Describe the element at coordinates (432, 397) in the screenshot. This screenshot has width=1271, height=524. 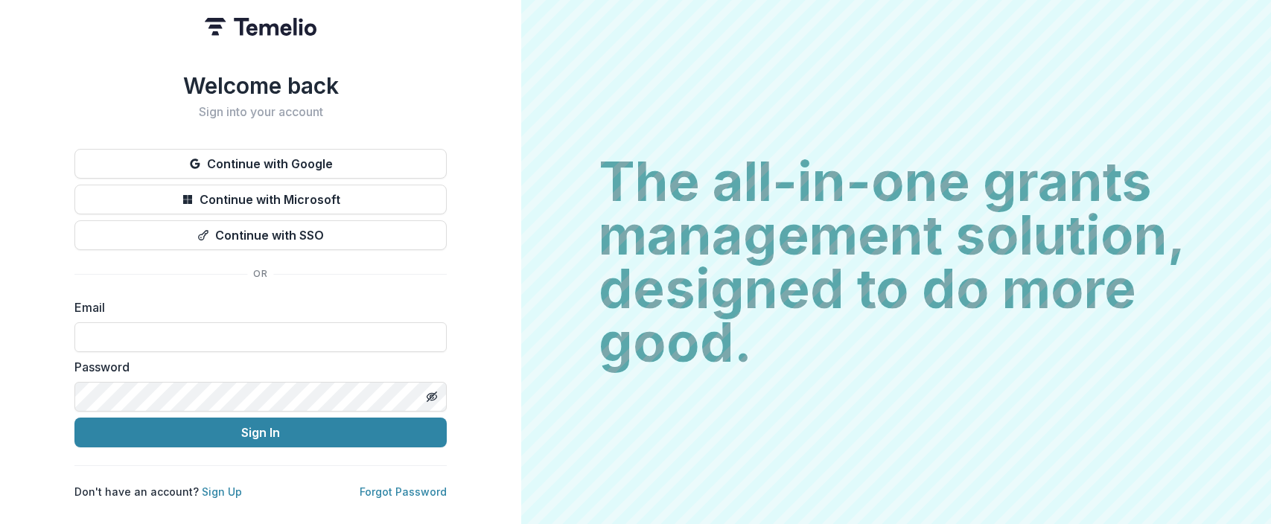
I see `button: Toggle password visibility` at that location.